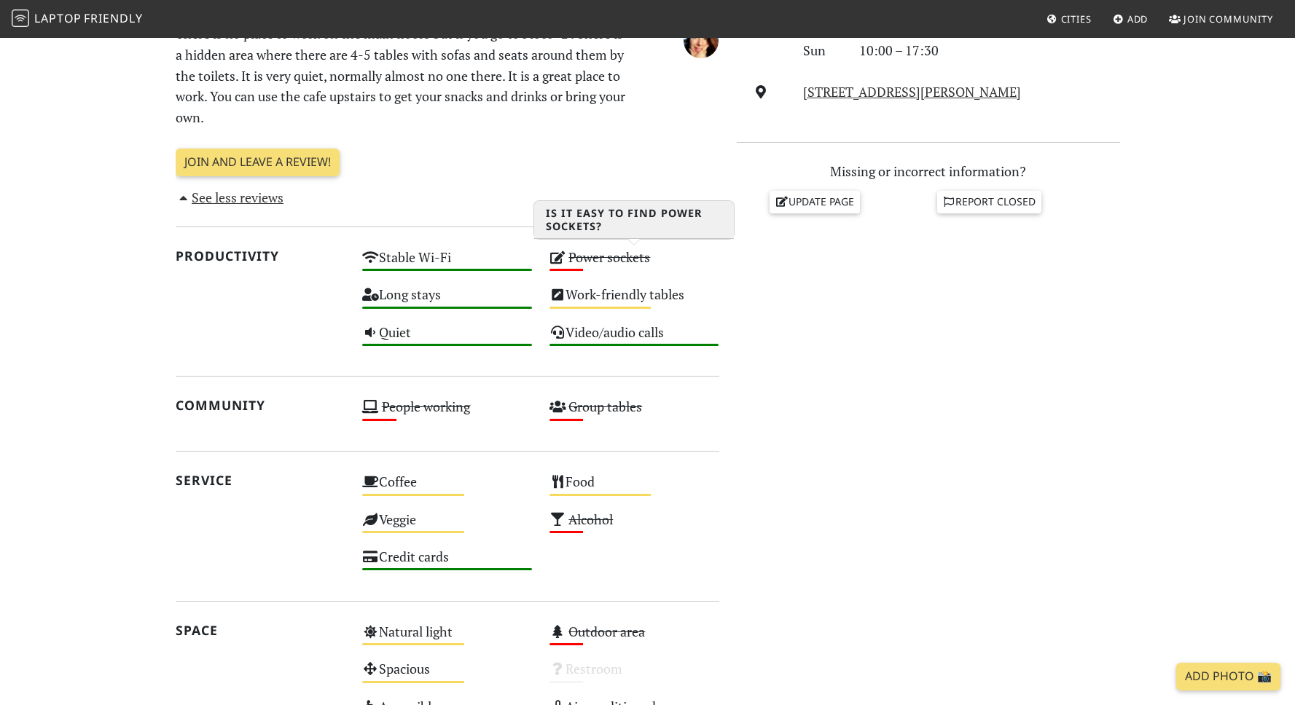 Image resolution: width=1295 pixels, height=705 pixels. What do you see at coordinates (58, 18) in the screenshot?
I see `span: Laptop` at bounding box center [58, 18].